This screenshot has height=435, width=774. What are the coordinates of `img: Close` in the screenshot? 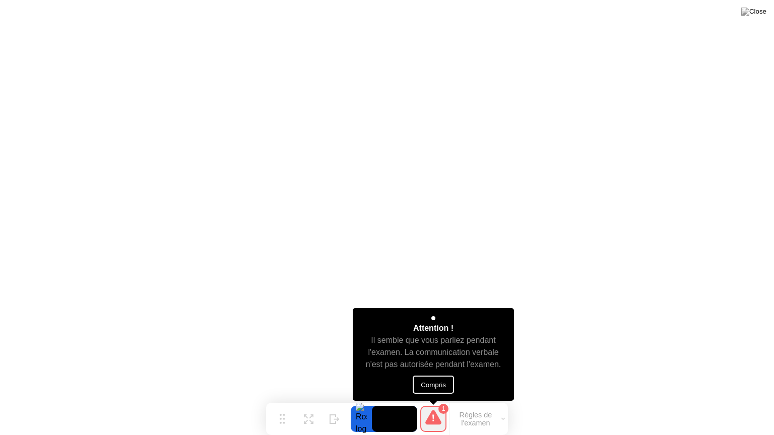 It's located at (754, 12).